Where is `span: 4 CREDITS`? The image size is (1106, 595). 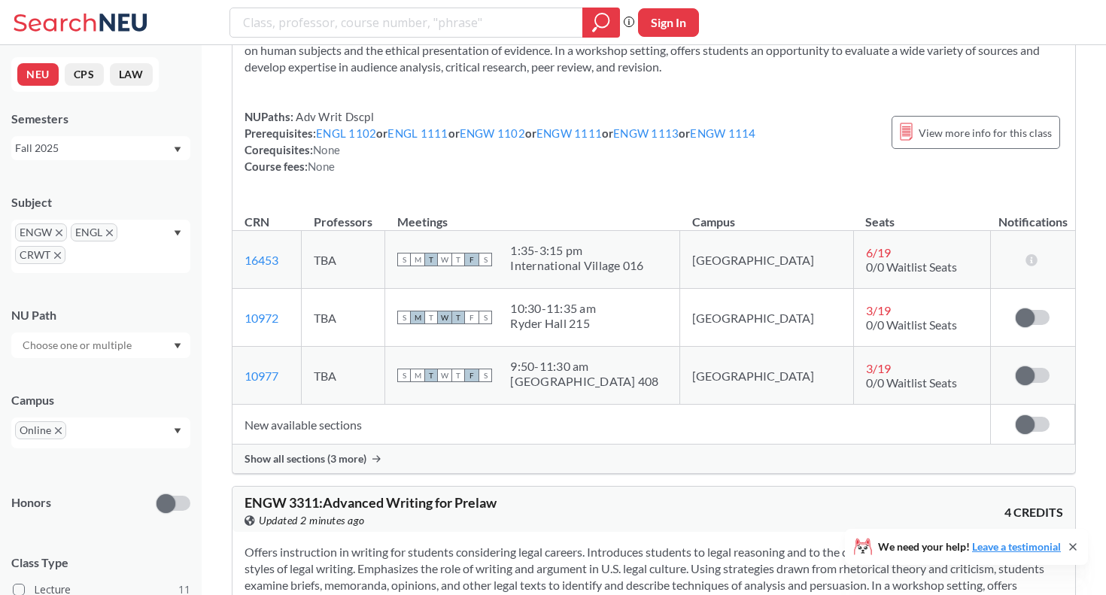 span: 4 CREDITS is located at coordinates (1034, 513).